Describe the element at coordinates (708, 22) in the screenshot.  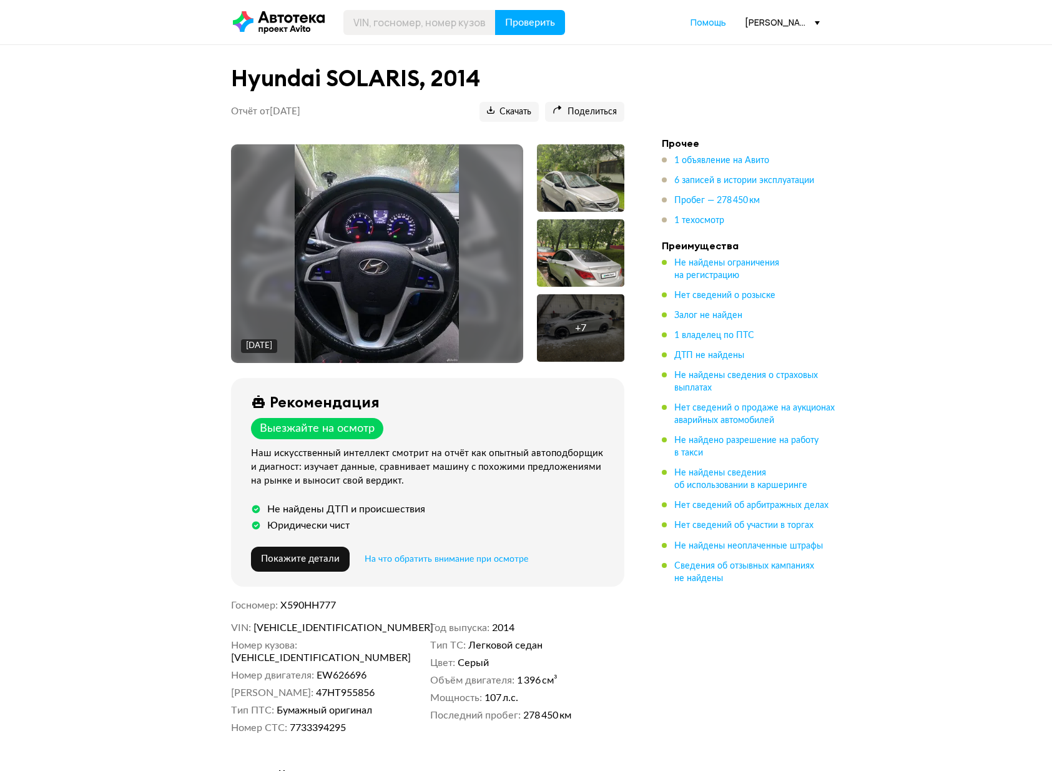
I see `span: Помощь` at that location.